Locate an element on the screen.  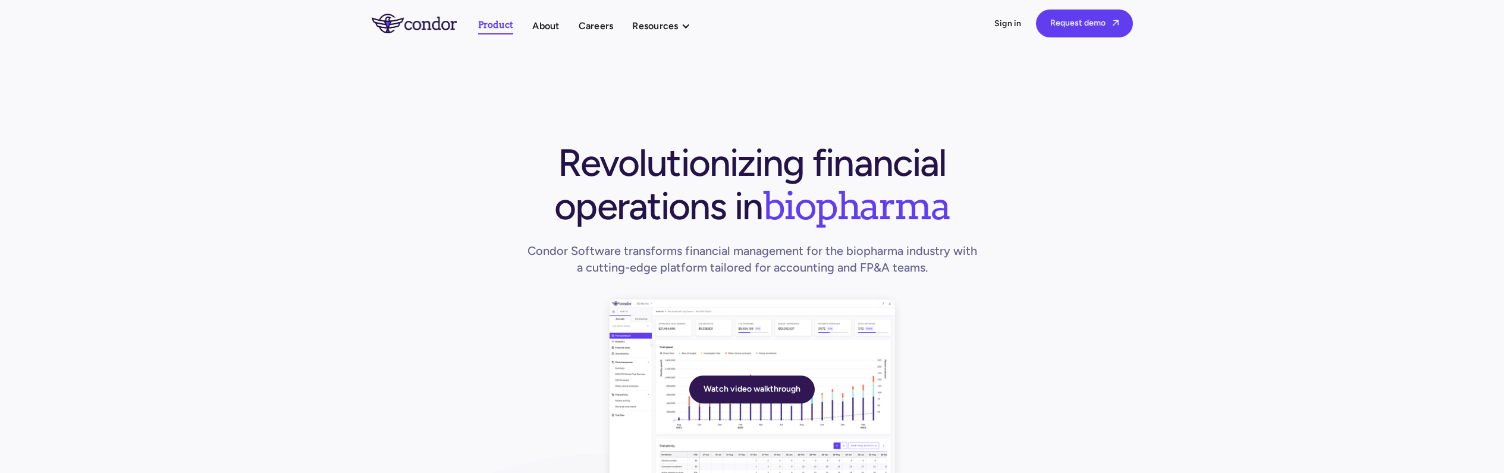
a: home is located at coordinates (425, 23).